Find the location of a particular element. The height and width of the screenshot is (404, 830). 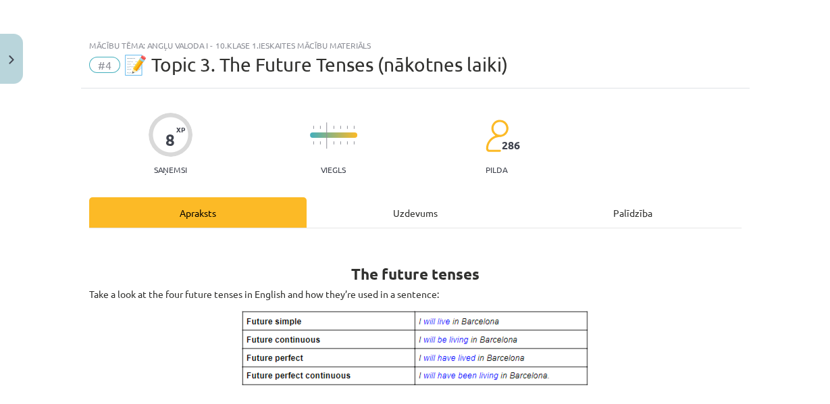

span: XP is located at coordinates (180, 129).